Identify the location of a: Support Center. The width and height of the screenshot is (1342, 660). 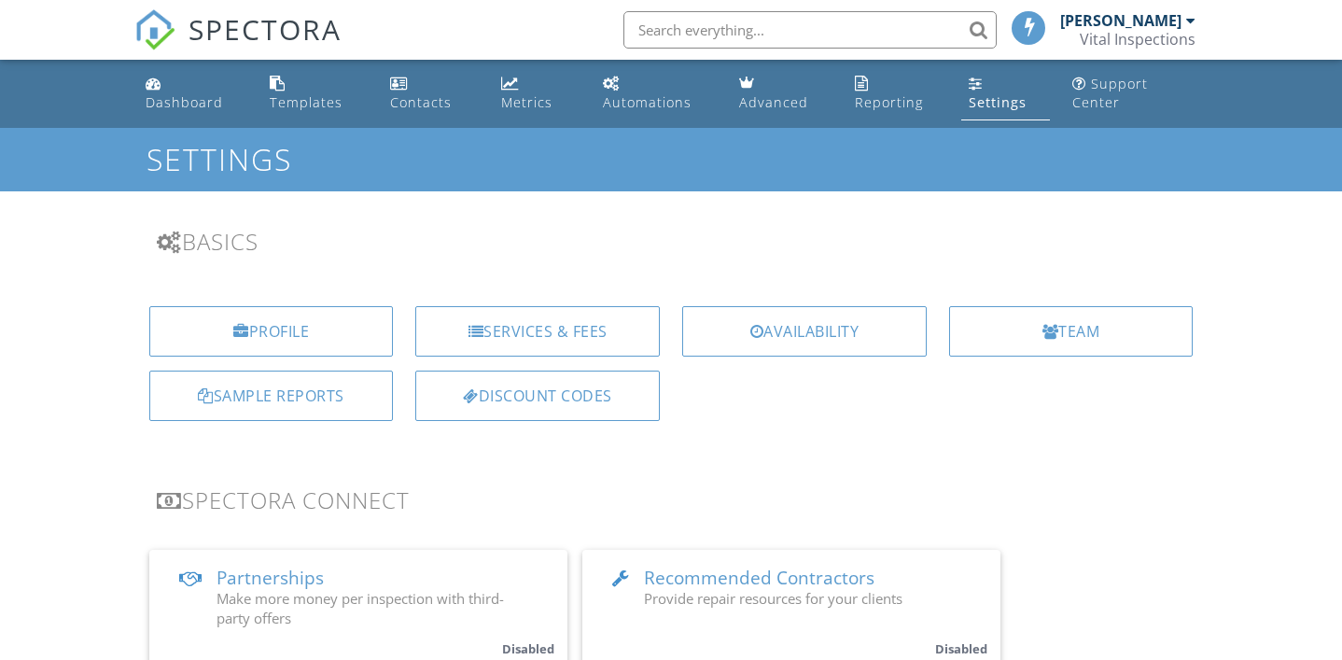
(1134, 93).